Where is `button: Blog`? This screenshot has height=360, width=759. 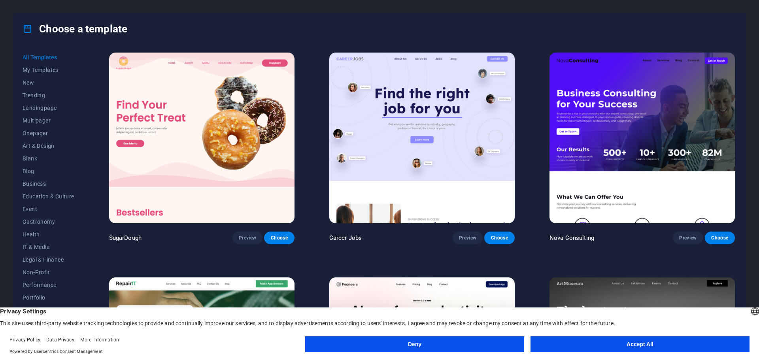
button: Blog is located at coordinates (48, 171).